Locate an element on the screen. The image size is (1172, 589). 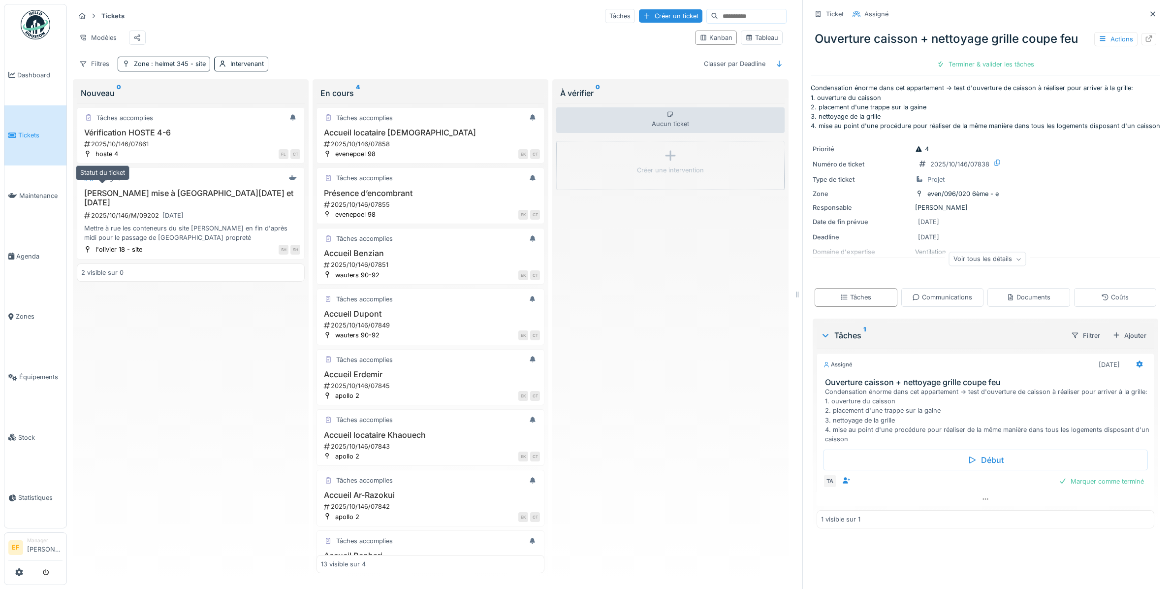
span: Stock is located at coordinates (40, 437).